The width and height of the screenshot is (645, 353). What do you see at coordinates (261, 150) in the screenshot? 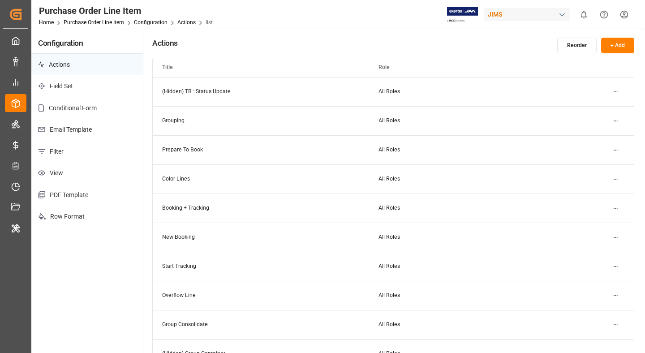
I see `td: Prepare To Book` at bounding box center [261, 150].